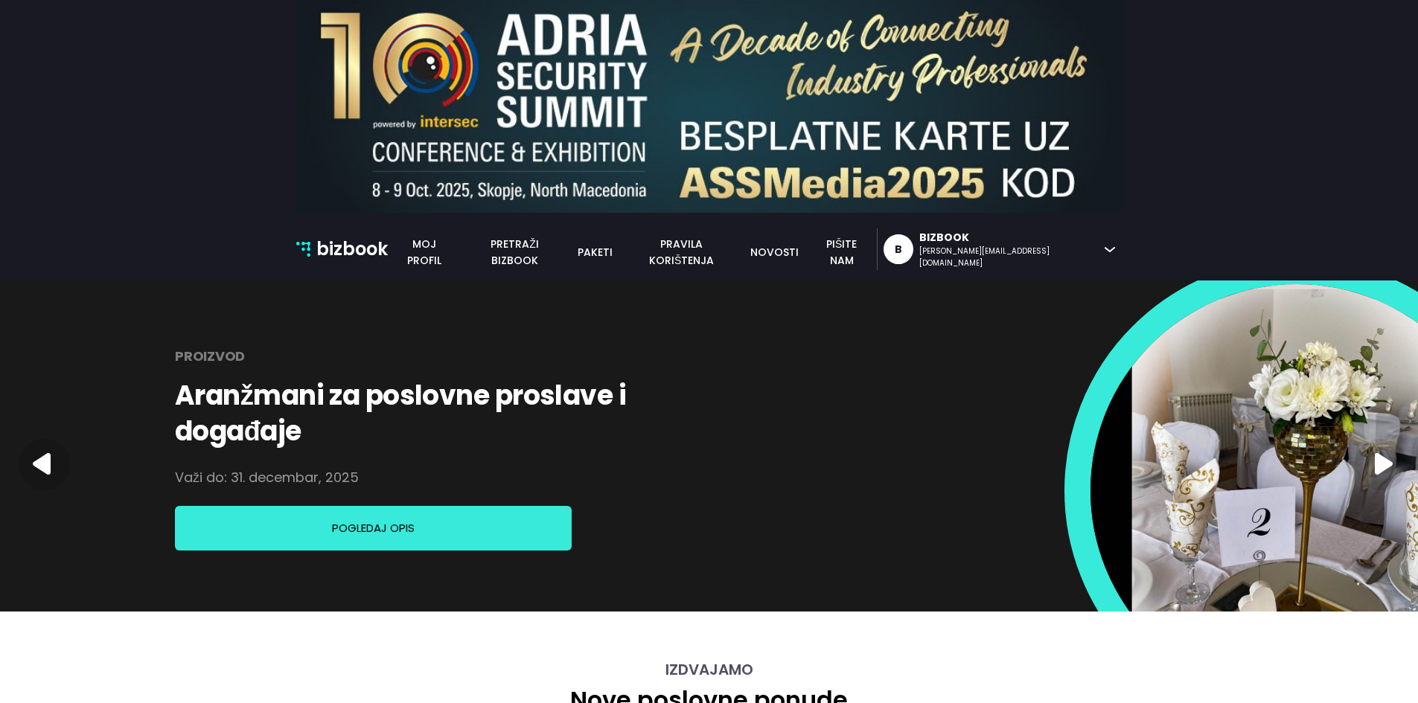 Image resolution: width=1418 pixels, height=703 pixels. What do you see at coordinates (709, 670) in the screenshot?
I see `h3: Izdvajamo` at bounding box center [709, 670].